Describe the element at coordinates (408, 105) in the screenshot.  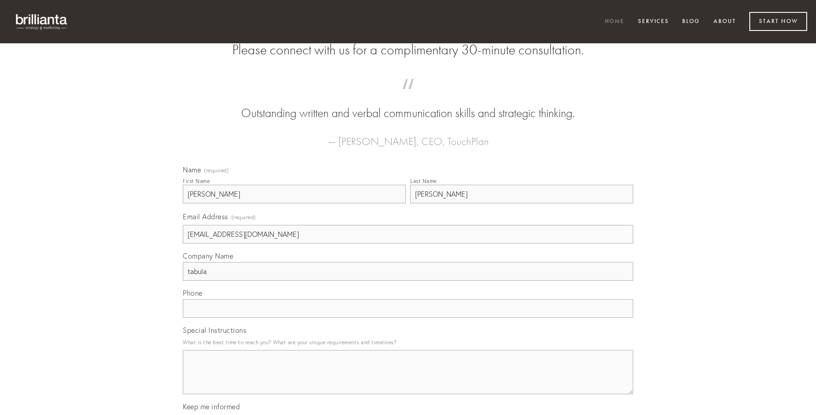
I see `blockquote: Outstanding written and verbal communication skills and strategic thinking.` at that location.